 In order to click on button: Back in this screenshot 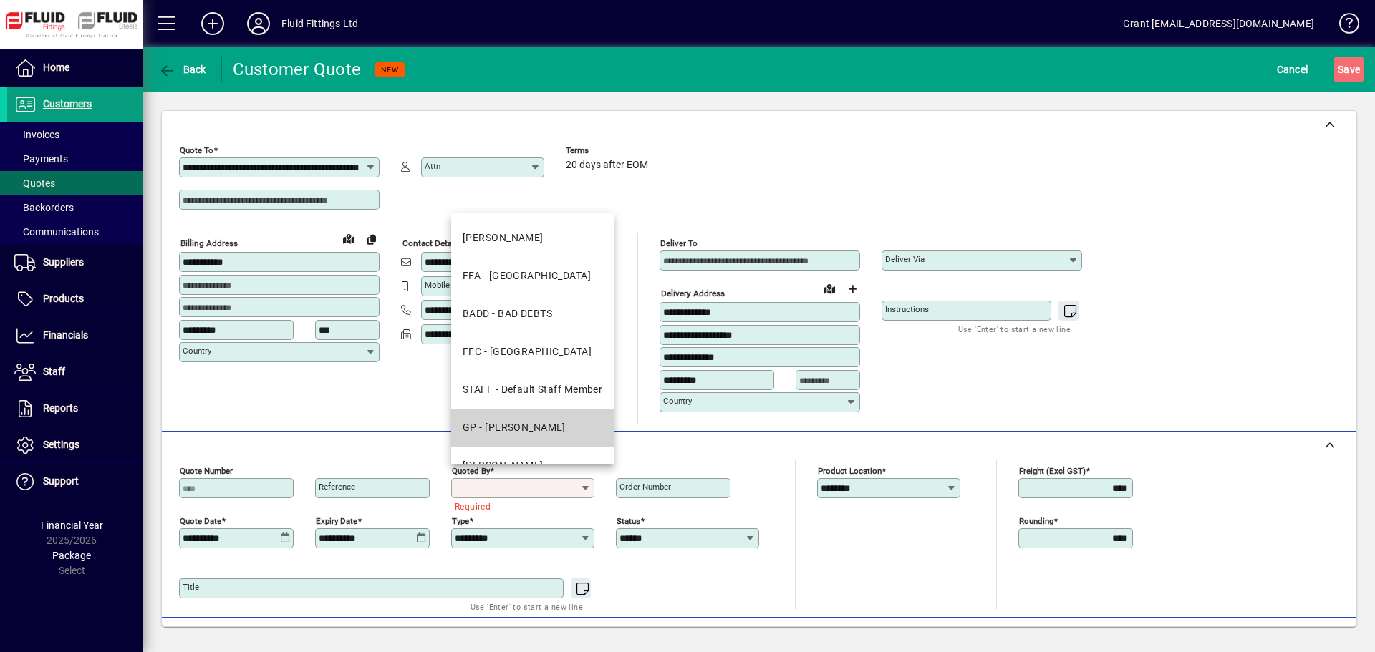, I will do `click(182, 69)`.